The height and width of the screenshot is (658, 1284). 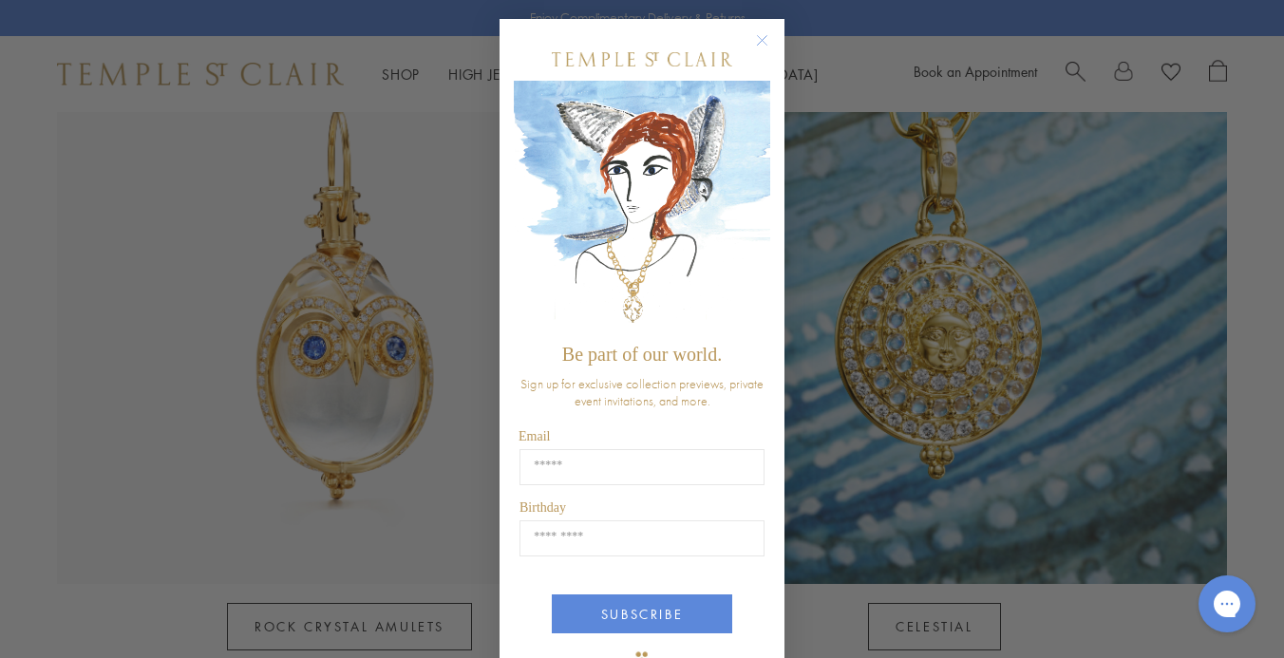 What do you see at coordinates (642, 354) in the screenshot?
I see `span: Be part of our world.` at bounding box center [642, 354].